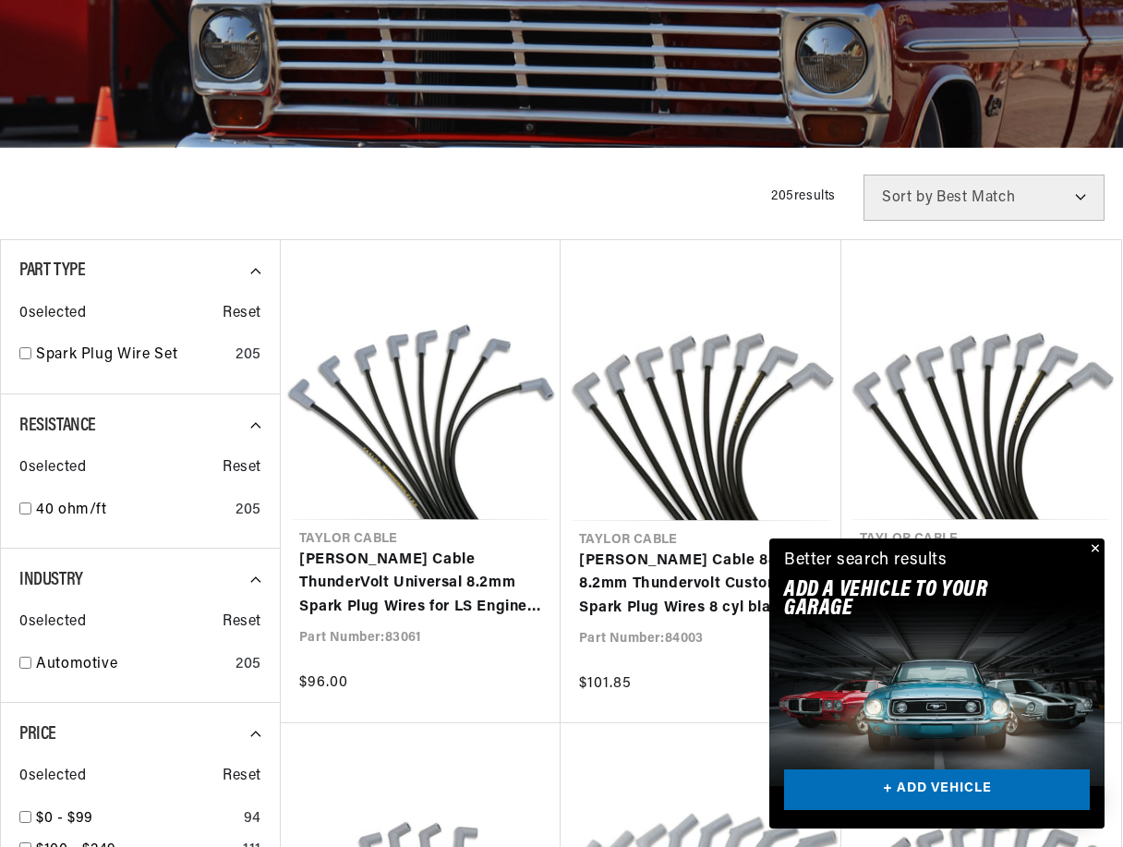 The width and height of the screenshot is (1123, 847). Describe the element at coordinates (51, 580) in the screenshot. I see `span: Industry` at that location.